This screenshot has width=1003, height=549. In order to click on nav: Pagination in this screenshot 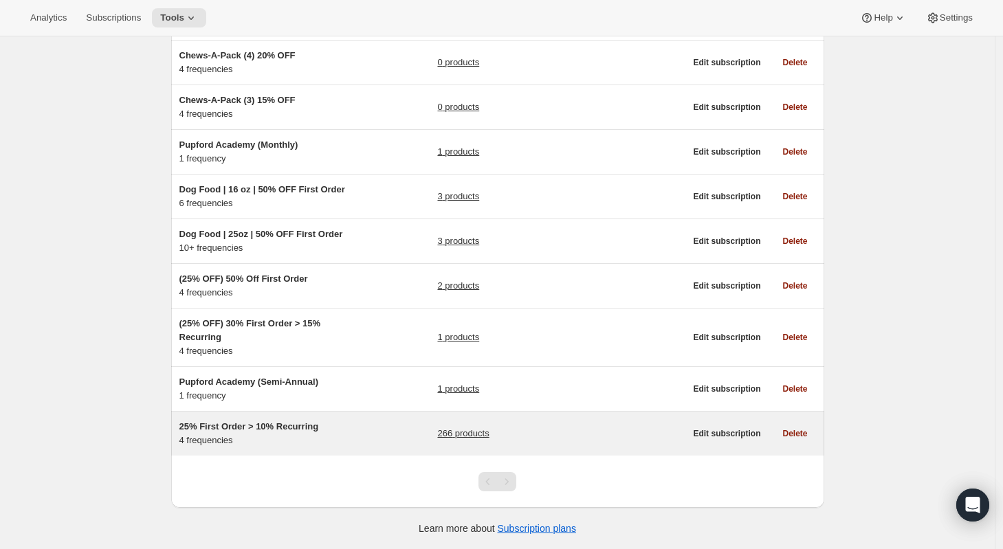, I will do `click(497, 482)`.